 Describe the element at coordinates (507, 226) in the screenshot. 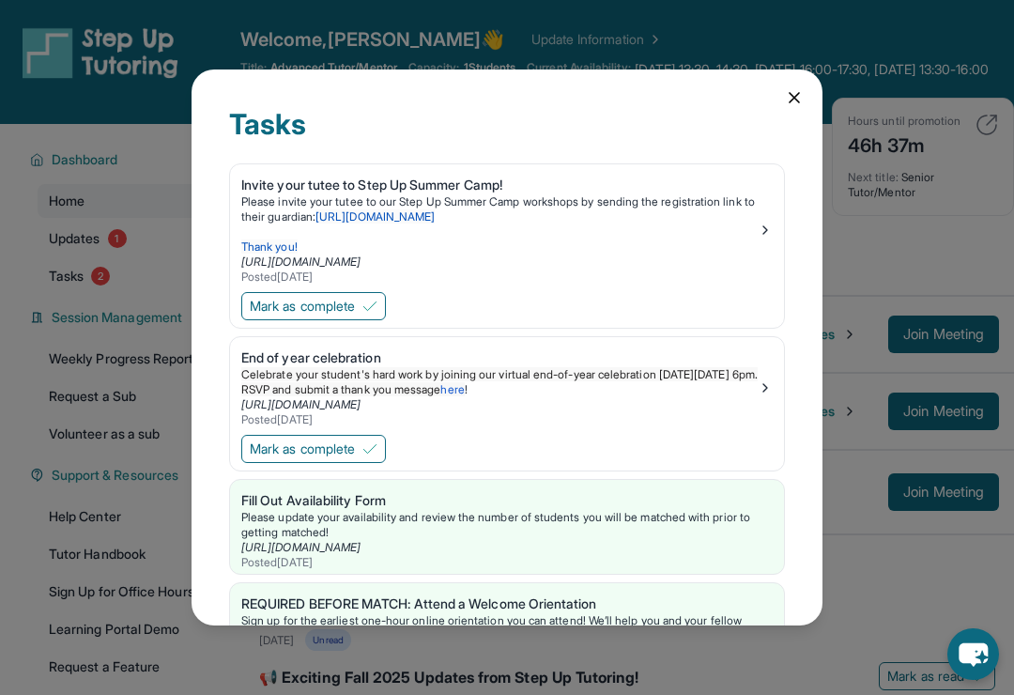

I see `a: Invite your tutee to Step Up Summer Camp!Please invite your tutee to our Step Up Summer Camp work...` at that location.